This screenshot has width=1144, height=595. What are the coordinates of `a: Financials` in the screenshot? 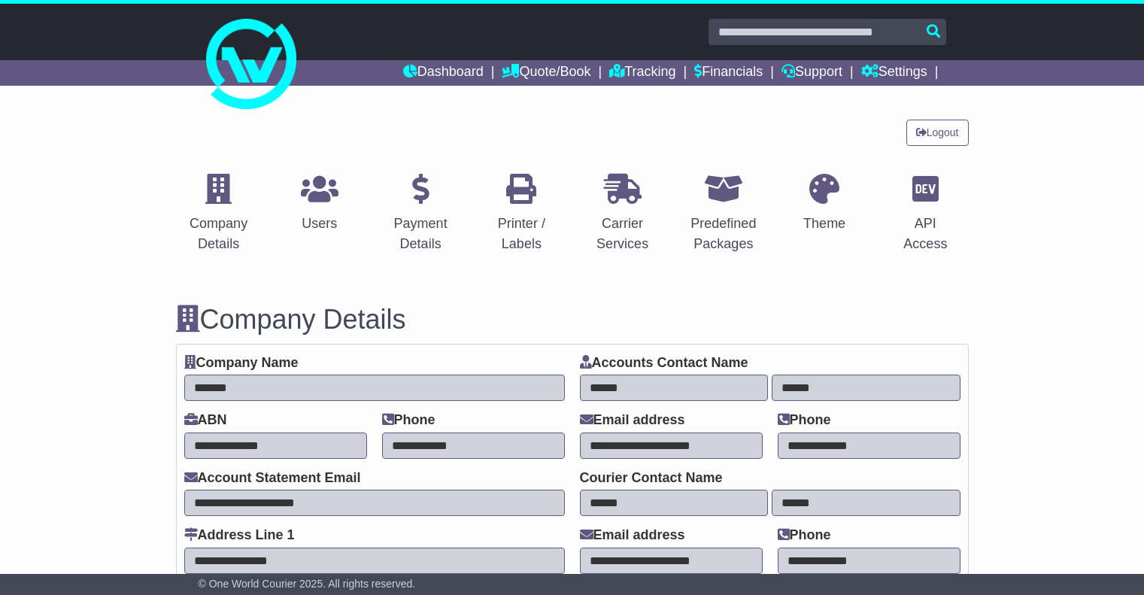 It's located at (728, 73).